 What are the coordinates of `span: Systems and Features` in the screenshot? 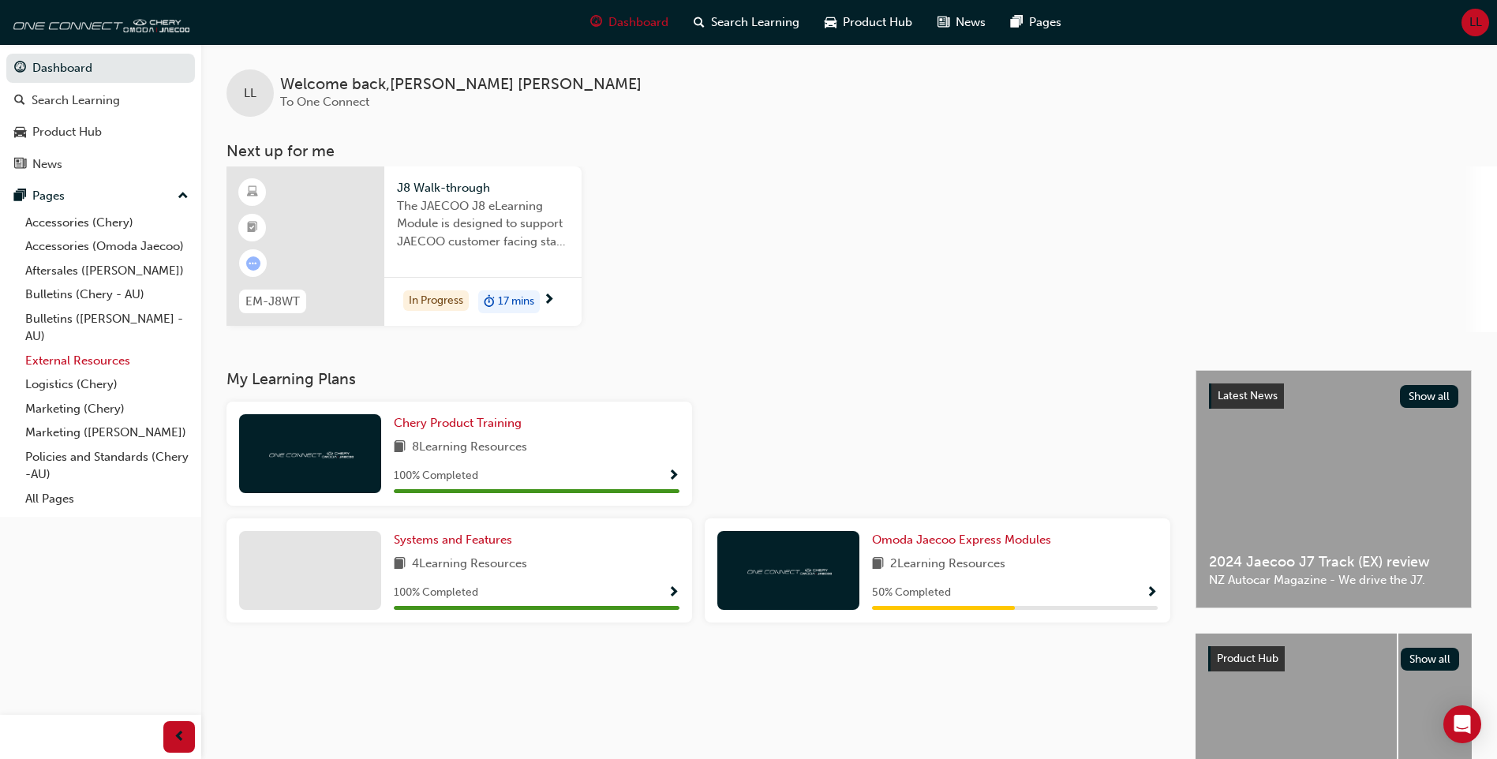 It's located at (453, 540).